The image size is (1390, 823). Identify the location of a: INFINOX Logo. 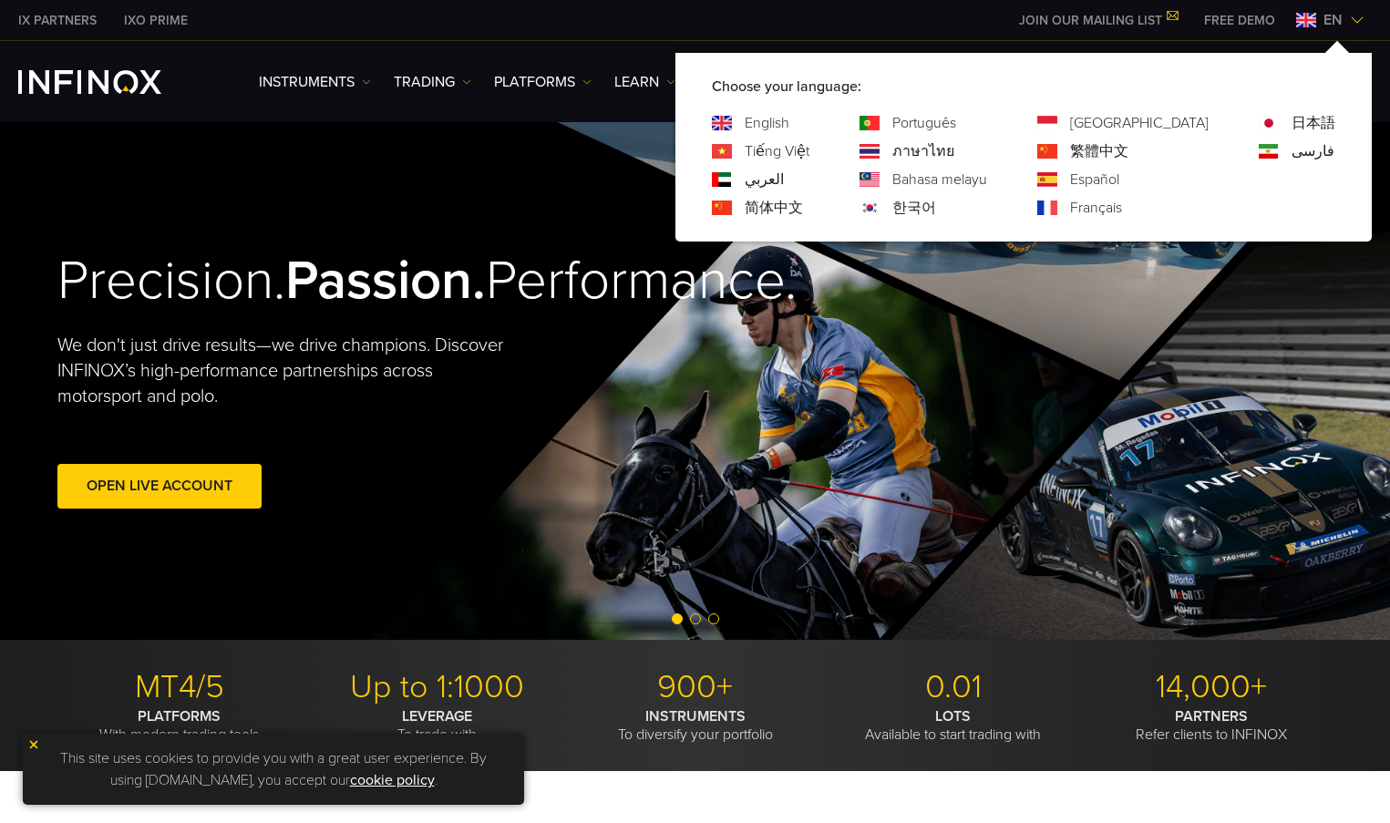
(111, 82).